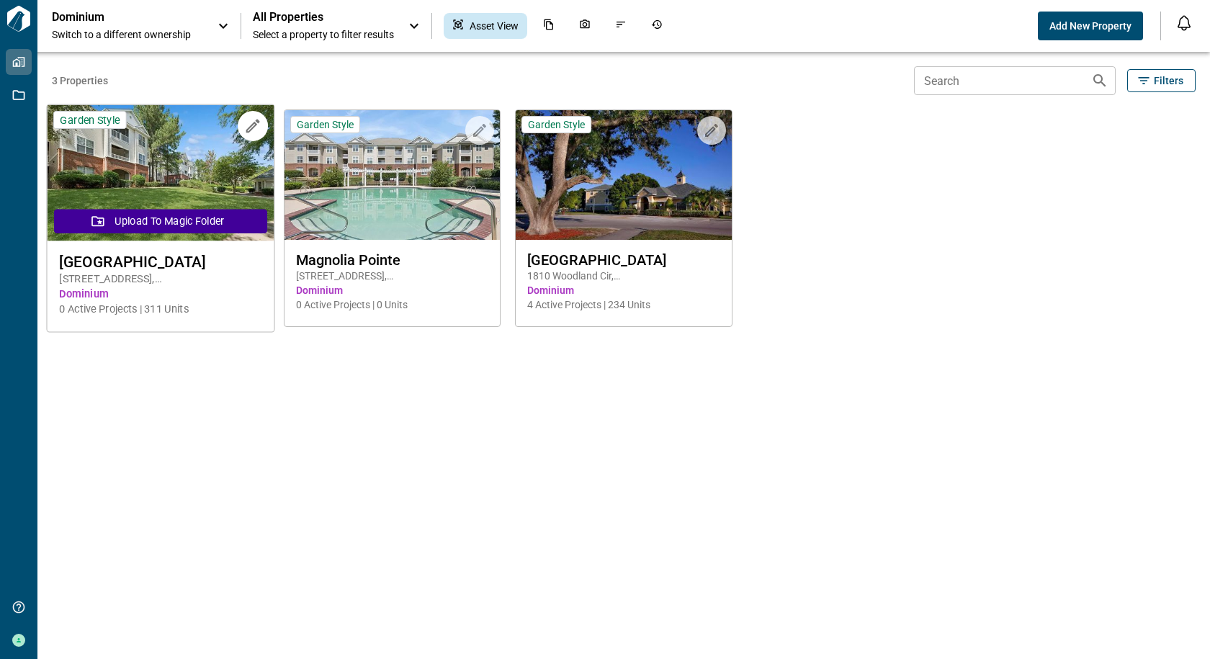  I want to click on span: Select a property to filter results, so click(323, 35).